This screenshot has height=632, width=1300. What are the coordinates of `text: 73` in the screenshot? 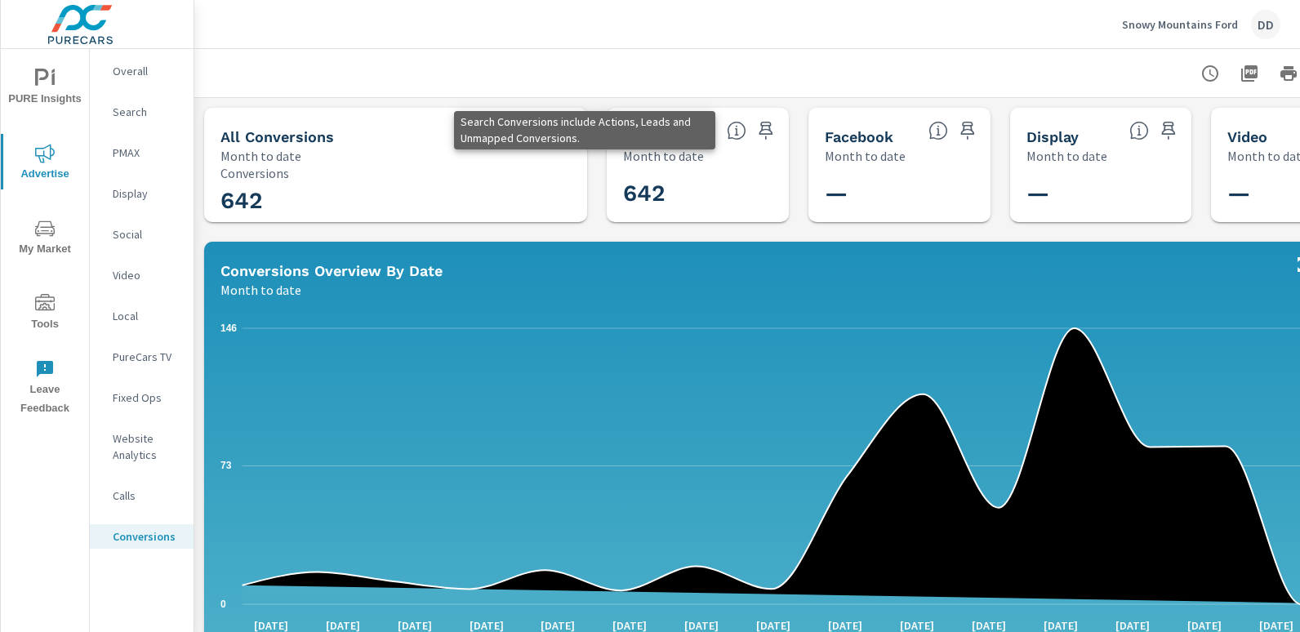 It's located at (226, 465).